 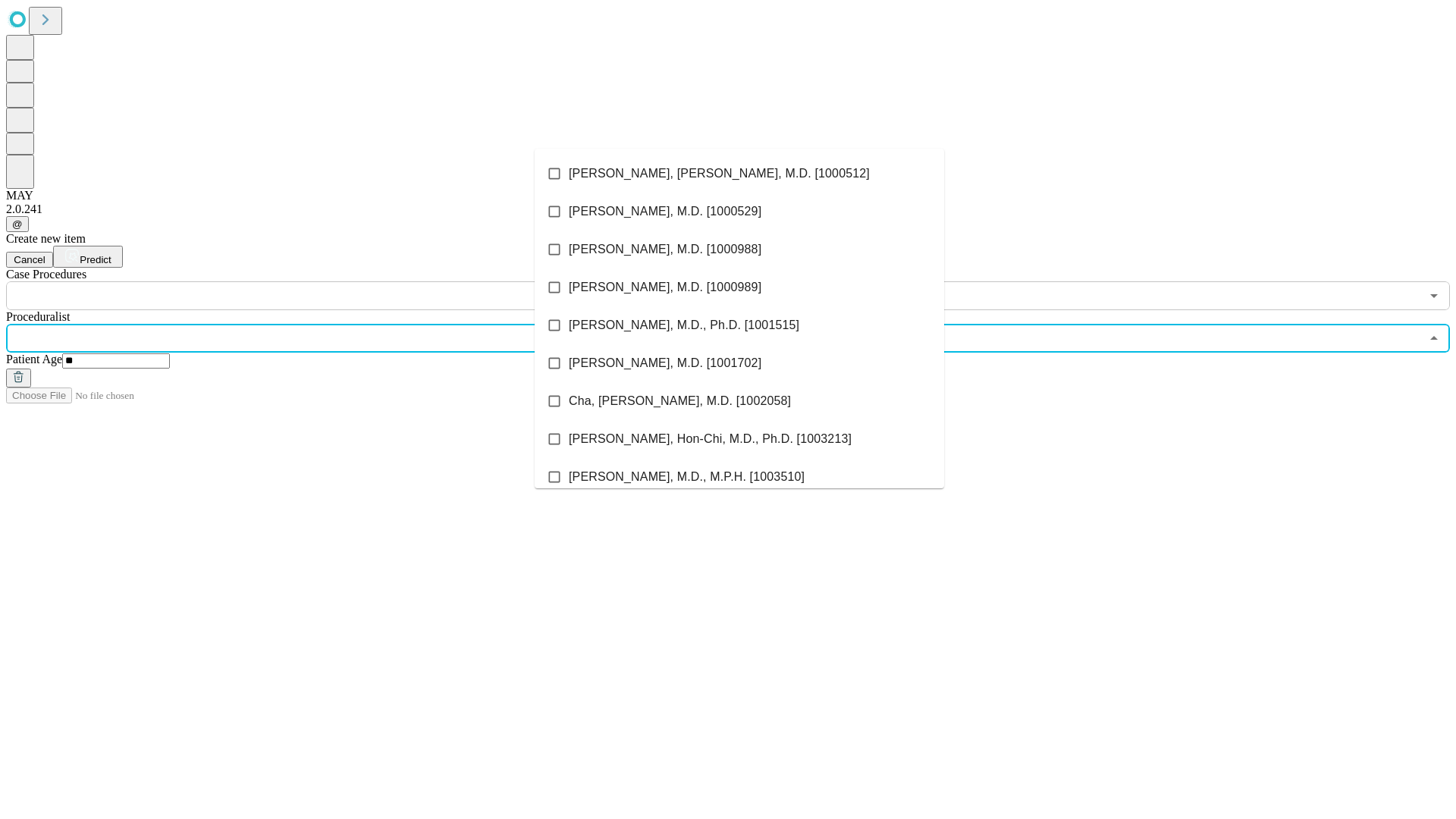 What do you see at coordinates (1434, 295) in the screenshot?
I see `button: Open` at bounding box center [1434, 295].